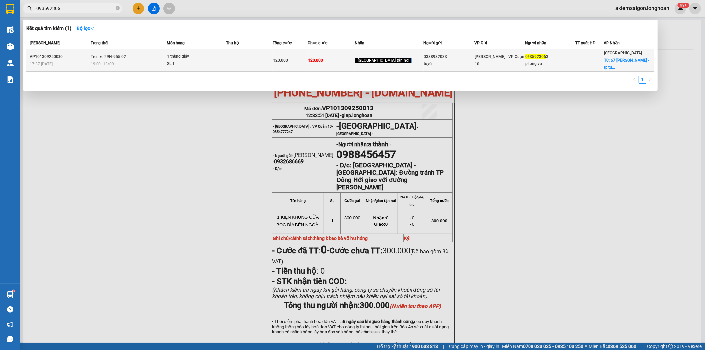 The height and width of the screenshot is (350, 705). Describe the element at coordinates (30, 8) in the screenshot. I see `span: search` at that location.